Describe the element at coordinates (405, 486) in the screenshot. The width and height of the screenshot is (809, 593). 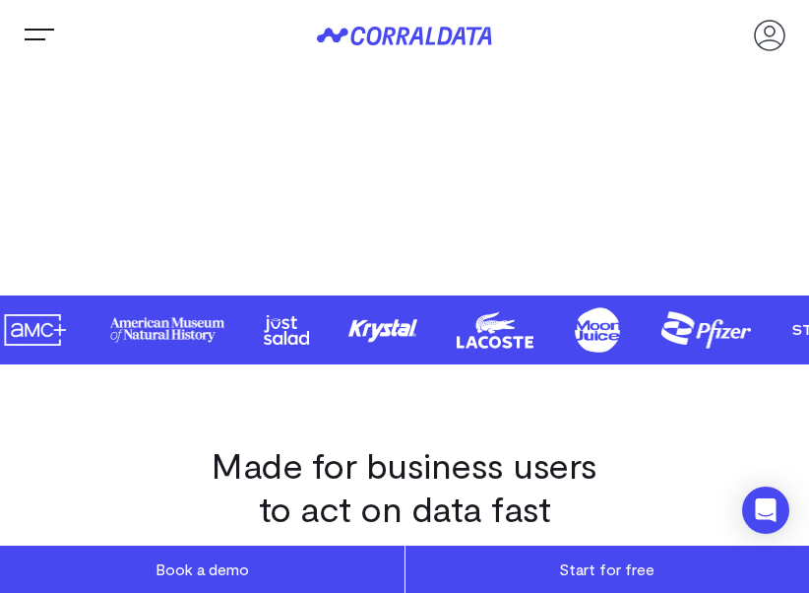
I see `h2: Made for business users to act on data fast` at that location.